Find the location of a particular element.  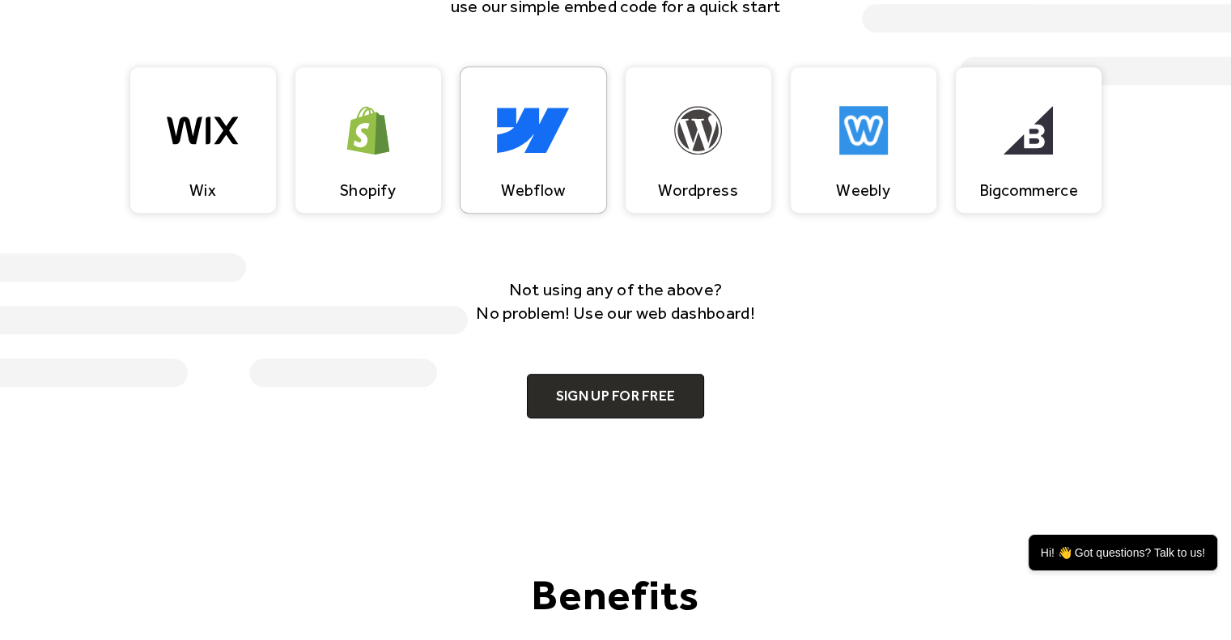

div: Bigcommerce is located at coordinates (1028, 190).